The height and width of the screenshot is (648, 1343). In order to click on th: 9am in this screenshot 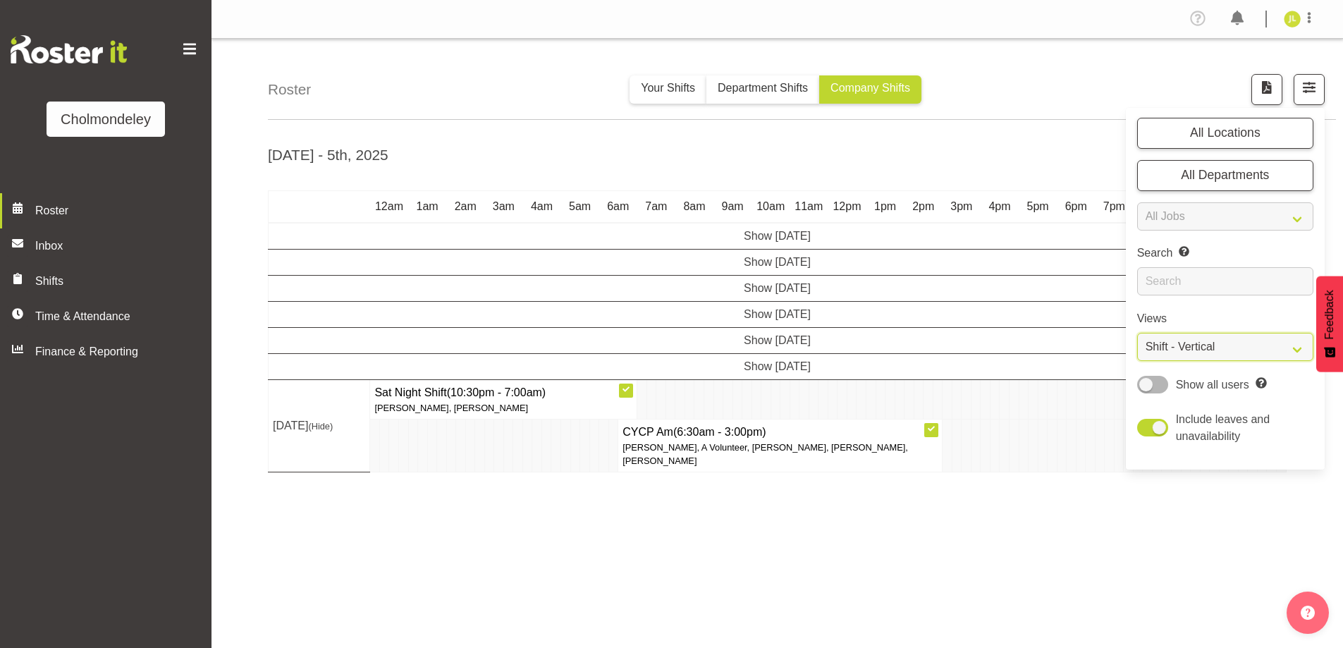, I will do `click(733, 207)`.